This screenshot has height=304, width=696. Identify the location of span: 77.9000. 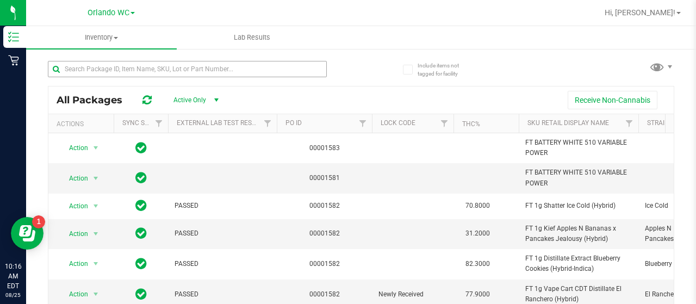
(477, 294).